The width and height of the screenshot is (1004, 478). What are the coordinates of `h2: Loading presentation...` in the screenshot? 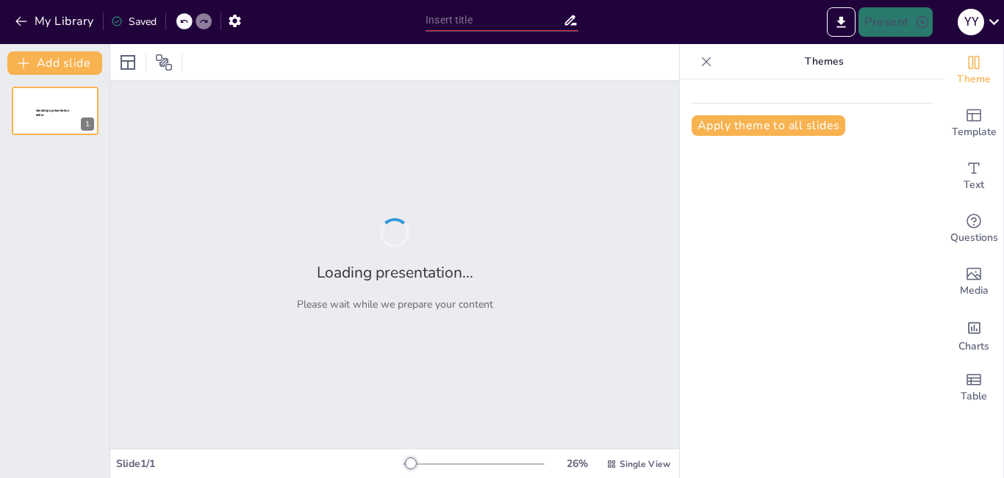 It's located at (395, 273).